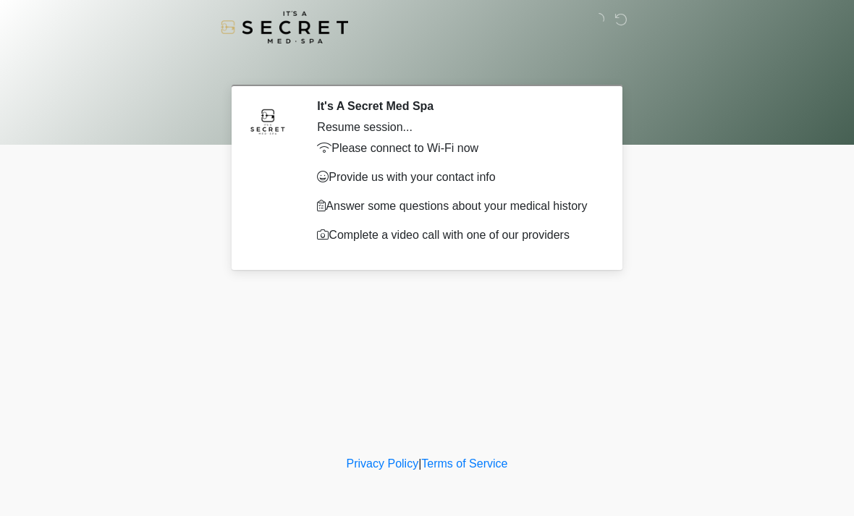 The image size is (854, 516). What do you see at coordinates (457, 106) in the screenshot?
I see `h2: It's A Secret Med Spa` at bounding box center [457, 106].